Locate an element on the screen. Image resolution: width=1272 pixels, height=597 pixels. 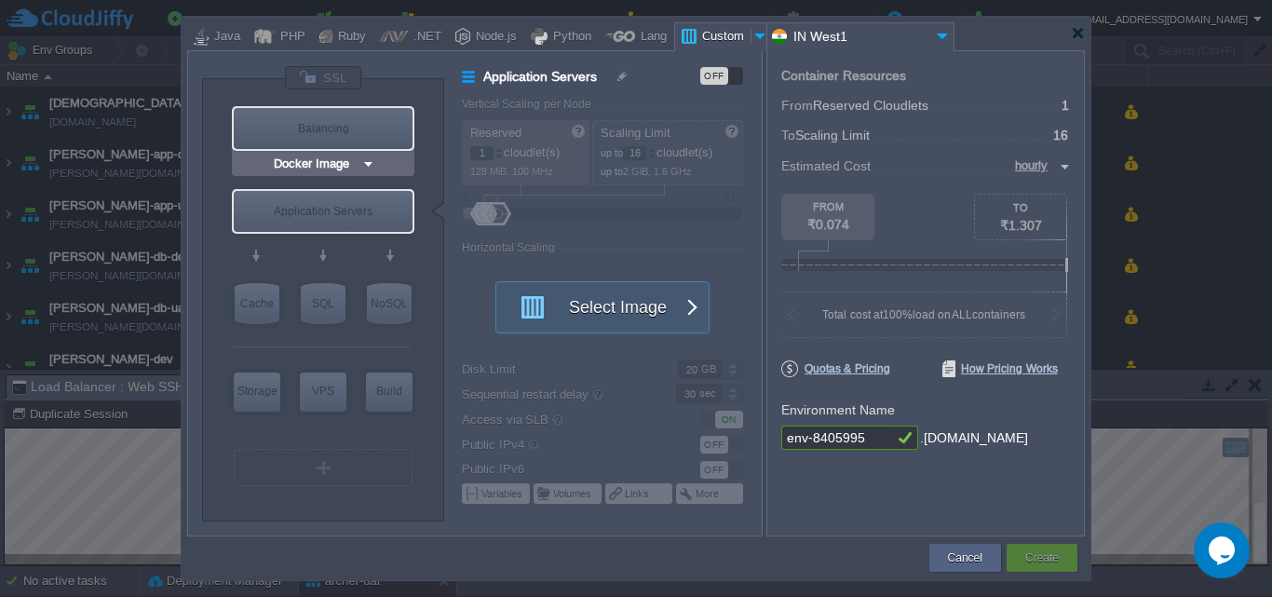
div: Build Node is located at coordinates (389, 392).